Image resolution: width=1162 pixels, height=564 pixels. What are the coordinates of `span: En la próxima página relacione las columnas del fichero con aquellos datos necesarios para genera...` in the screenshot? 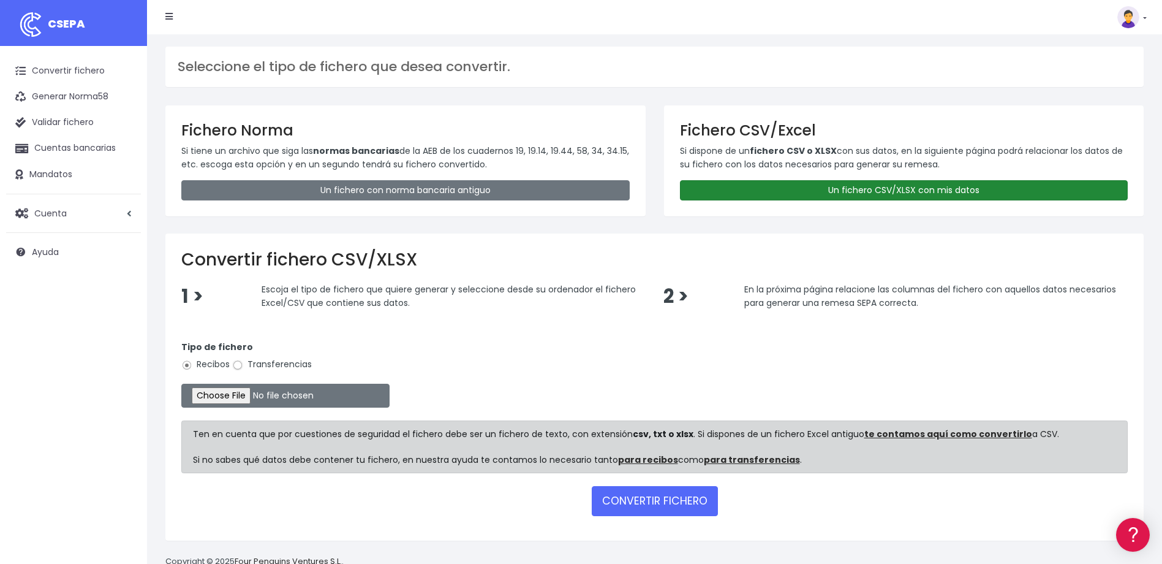 It's located at (930, 296).